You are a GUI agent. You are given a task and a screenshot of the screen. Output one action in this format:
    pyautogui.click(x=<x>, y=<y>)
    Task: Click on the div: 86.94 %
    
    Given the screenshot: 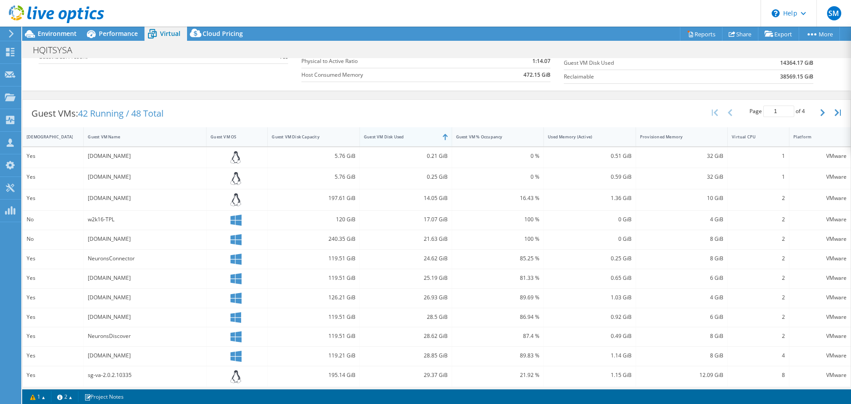 What is the action you would take?
    pyautogui.click(x=497, y=317)
    